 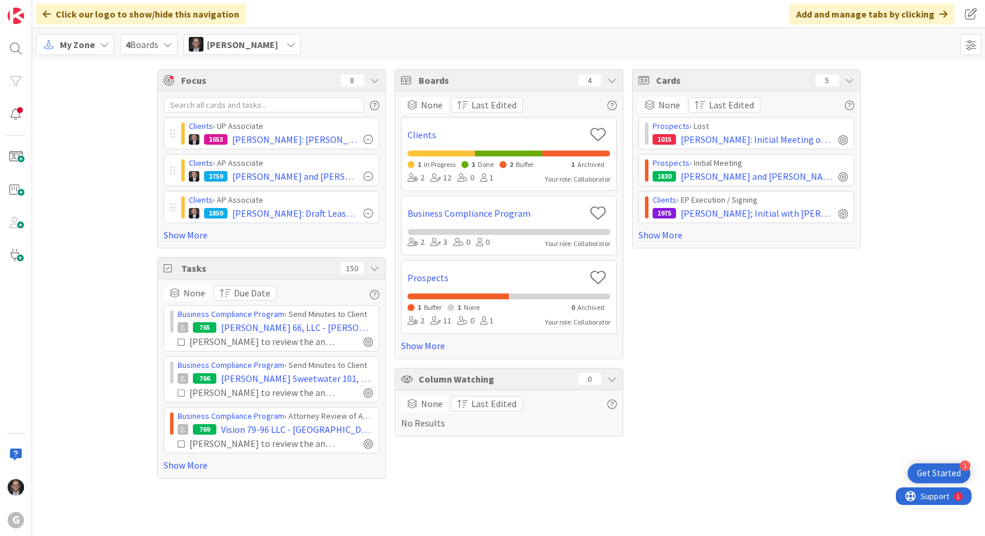 What do you see at coordinates (750, 126) in the screenshot?
I see `div: › Lost` at bounding box center [750, 126].